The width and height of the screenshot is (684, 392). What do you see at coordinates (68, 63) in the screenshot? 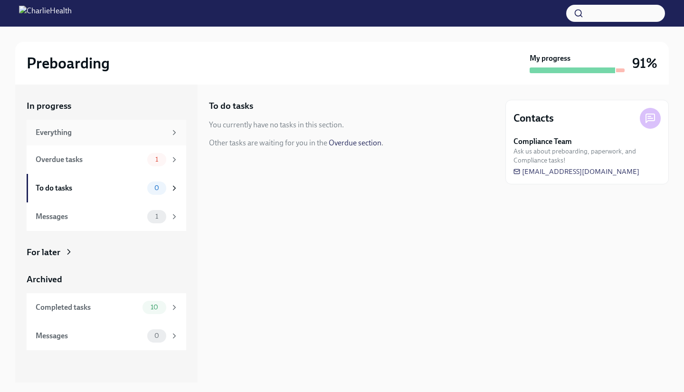
I see `h2: Preboarding` at bounding box center [68, 63].